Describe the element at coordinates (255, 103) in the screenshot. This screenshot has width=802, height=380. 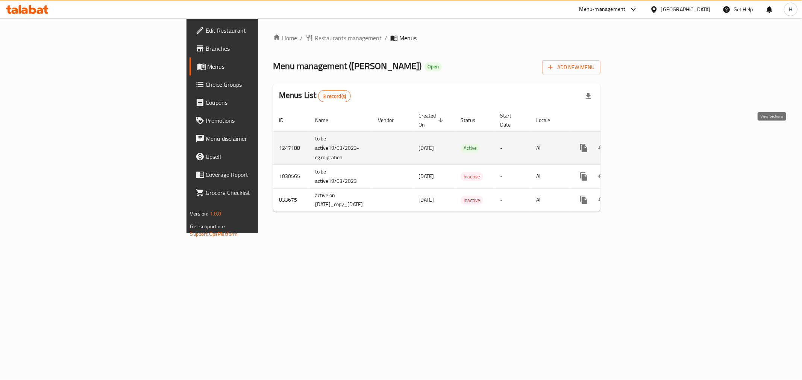
I see `a: Coupons` at that location.